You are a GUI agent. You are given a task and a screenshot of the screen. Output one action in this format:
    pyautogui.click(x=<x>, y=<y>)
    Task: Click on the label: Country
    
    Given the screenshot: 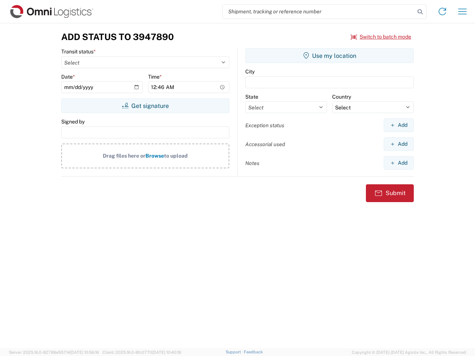 What is the action you would take?
    pyautogui.click(x=342, y=97)
    